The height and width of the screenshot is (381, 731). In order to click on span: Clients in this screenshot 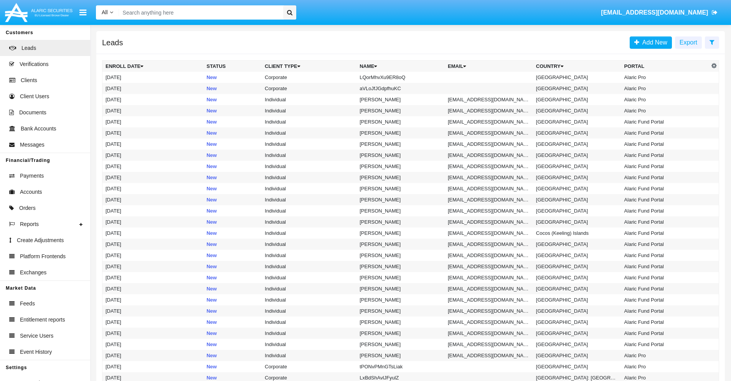, I will do `click(29, 80)`.